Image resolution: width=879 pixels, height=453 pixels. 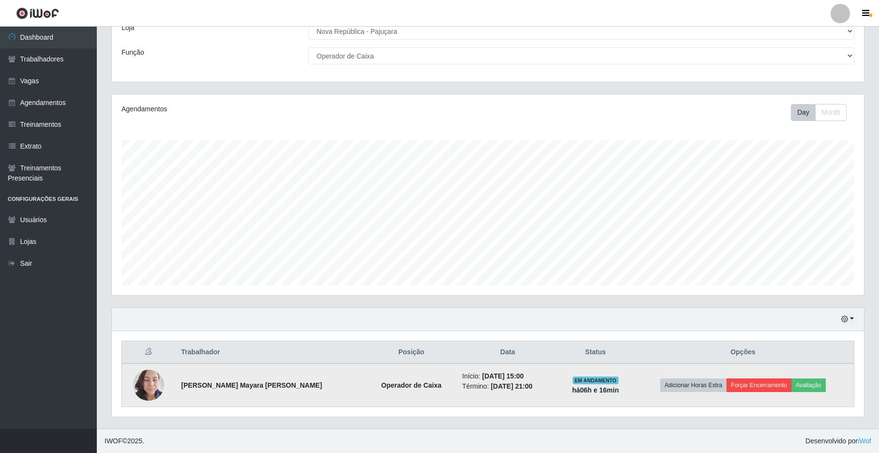 What do you see at coordinates (595, 390) in the screenshot?
I see `strong: há 06 h e 16 min` at bounding box center [595, 390].